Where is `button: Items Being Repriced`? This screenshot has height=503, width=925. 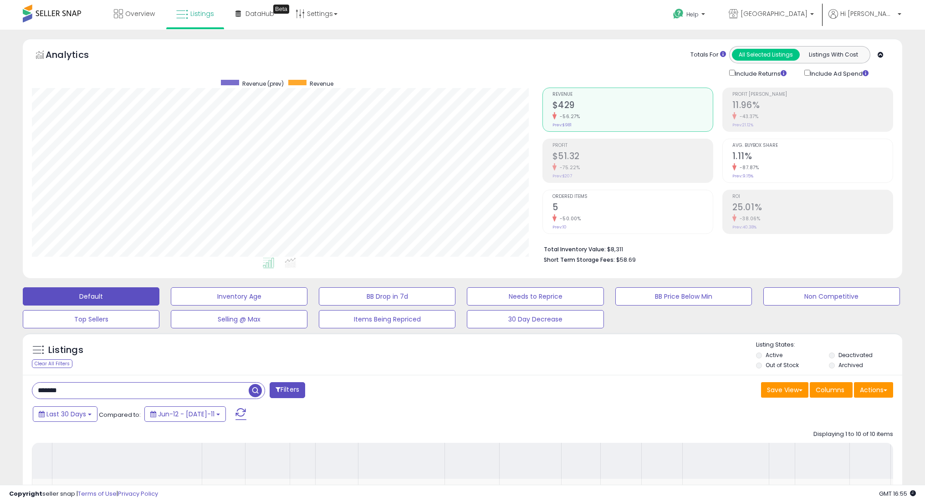 button: Items Being Repriced is located at coordinates (387, 319).